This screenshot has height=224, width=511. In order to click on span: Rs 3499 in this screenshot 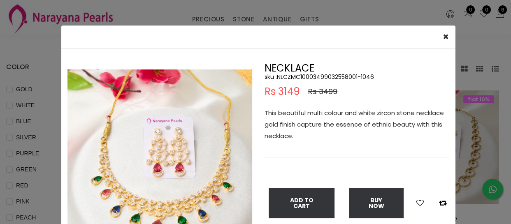, I will do `click(322, 92)`.